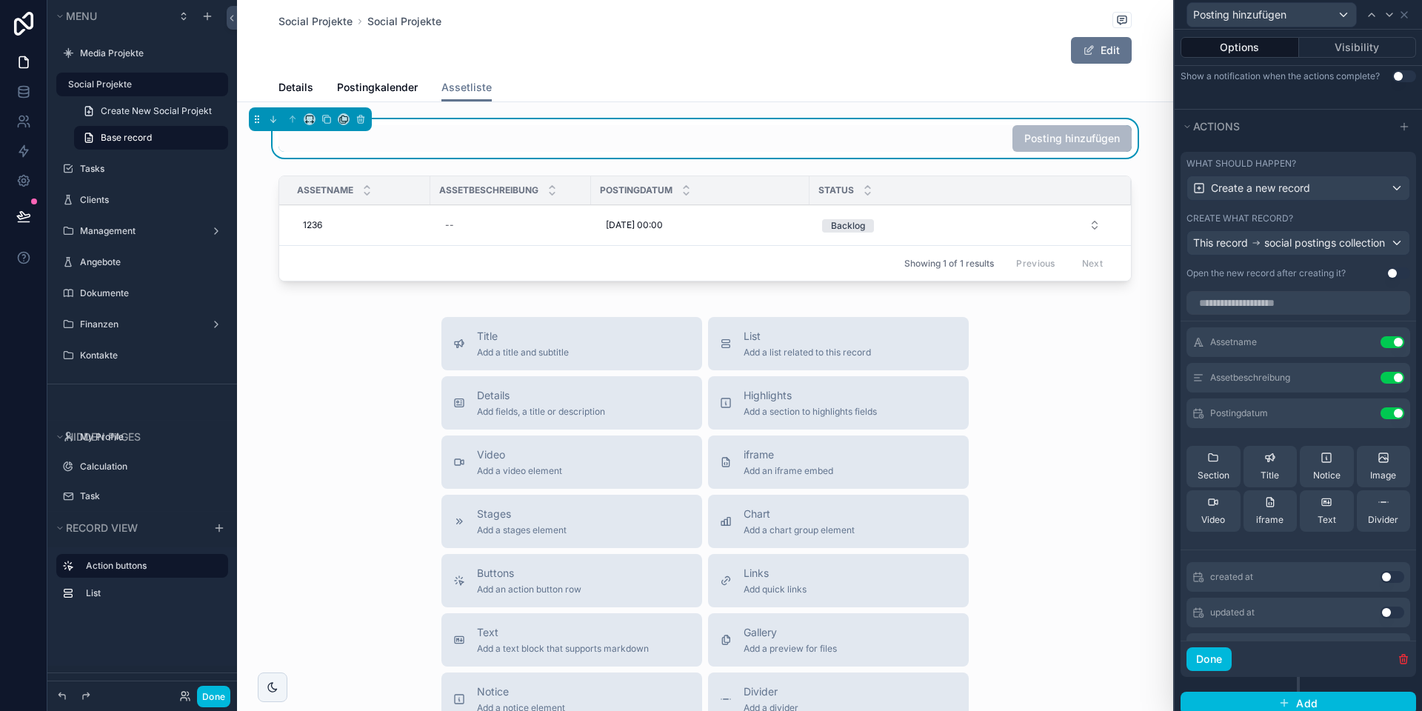 This screenshot has height=711, width=1422. What do you see at coordinates (529, 573) in the screenshot?
I see `span: Buttons` at bounding box center [529, 573].